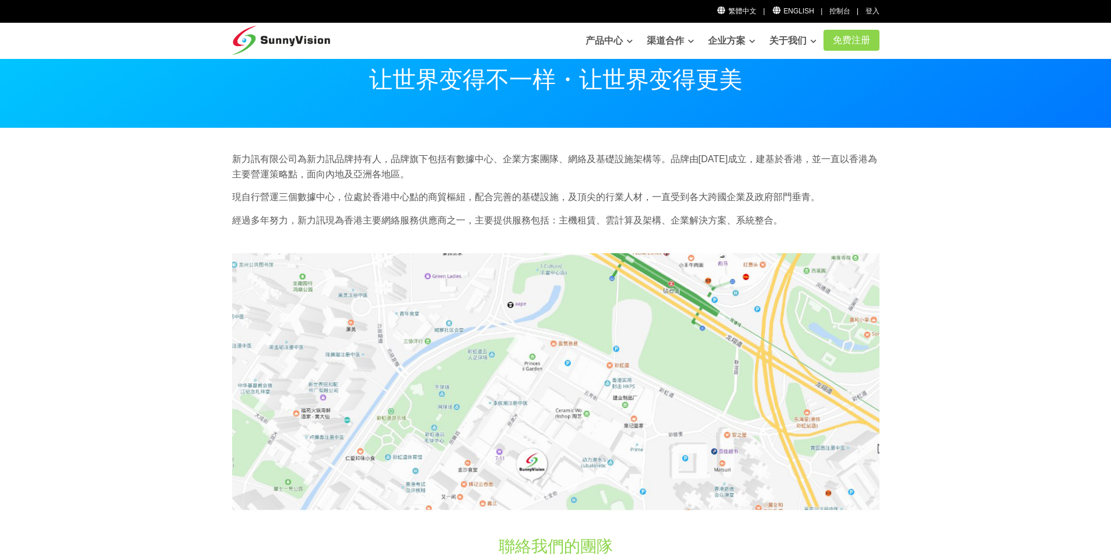 The height and width of the screenshot is (556, 1111). Describe the element at coordinates (840, 11) in the screenshot. I see `a: 控制台` at that location.